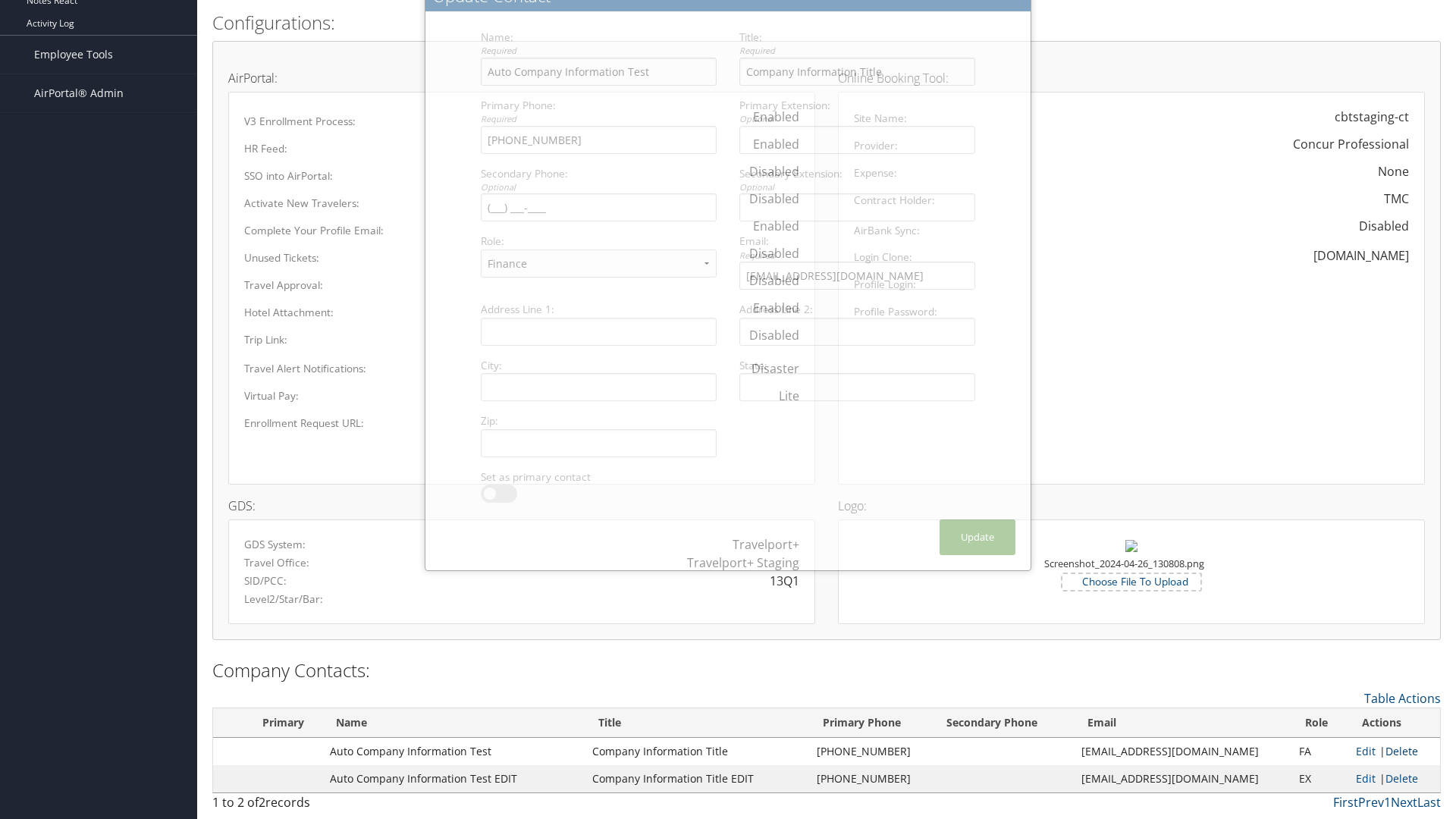 Image resolution: width=1456 pixels, height=819 pixels. I want to click on td: Company Information Title, so click(697, 751).